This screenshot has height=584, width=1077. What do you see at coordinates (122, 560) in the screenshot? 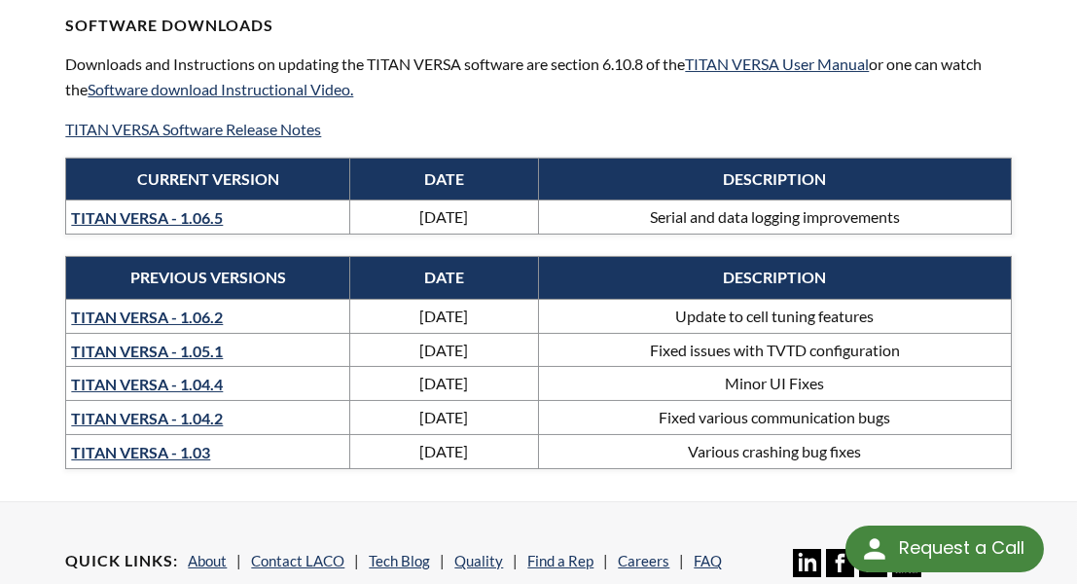
I see `h4: Quick Links` at bounding box center [122, 560].